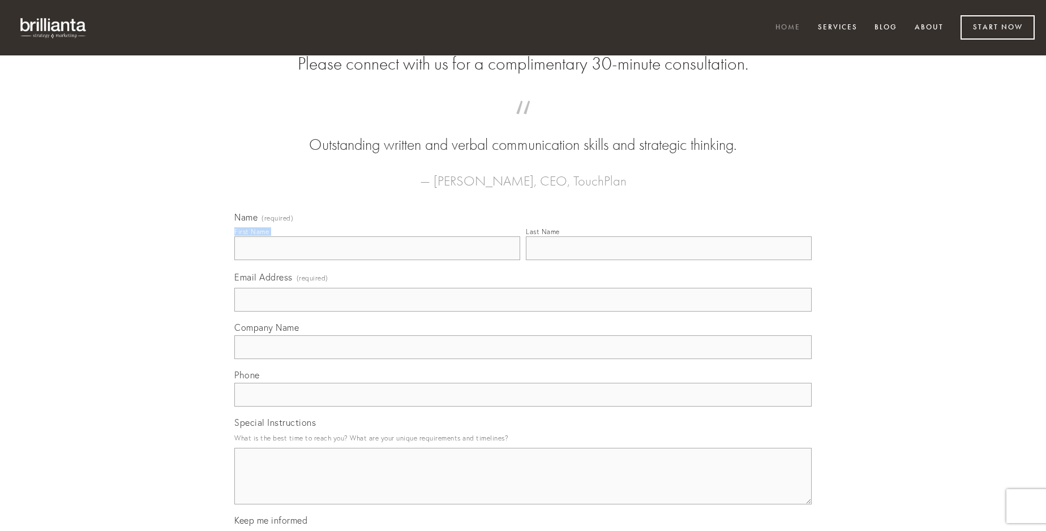 The height and width of the screenshot is (531, 1046). I want to click on span: Special Instructions, so click(275, 423).